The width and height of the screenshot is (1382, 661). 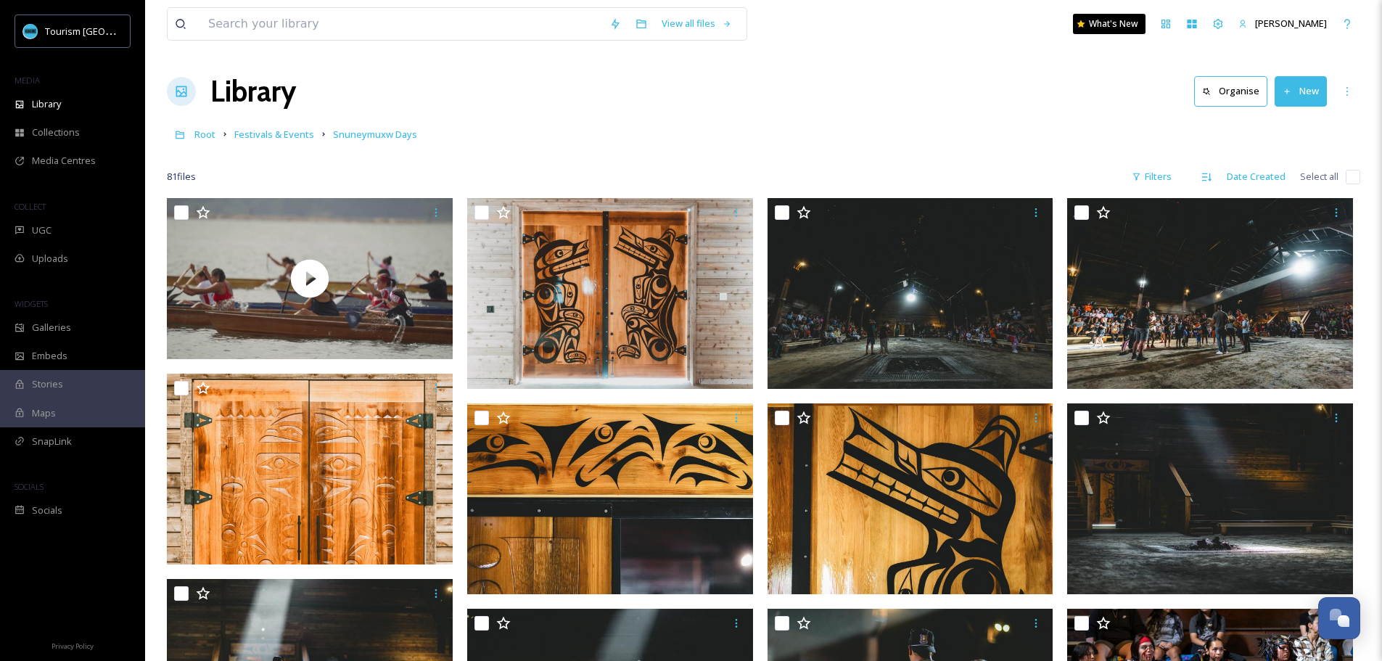 What do you see at coordinates (1234, 91) in the screenshot?
I see `a: Organise` at bounding box center [1234, 91].